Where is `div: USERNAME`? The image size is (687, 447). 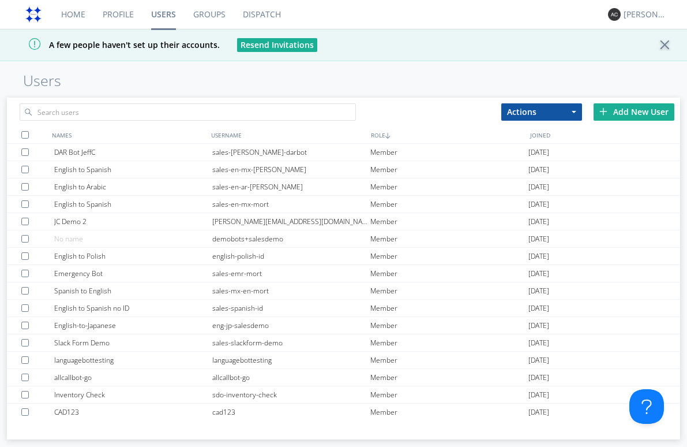
div: USERNAME is located at coordinates (288, 134).